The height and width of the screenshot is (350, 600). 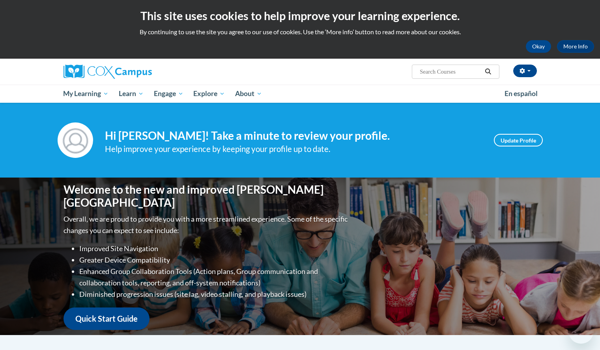 What do you see at coordinates (214, 294) in the screenshot?
I see `li: Diminished progression issues (site lag, video stalling, and playback issues)` at bounding box center [214, 294].